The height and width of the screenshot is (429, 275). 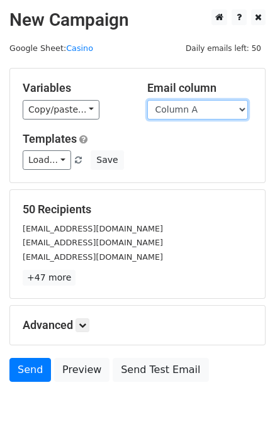 What do you see at coordinates (61, 110) in the screenshot?
I see `a: Copy/paste...` at bounding box center [61, 110].